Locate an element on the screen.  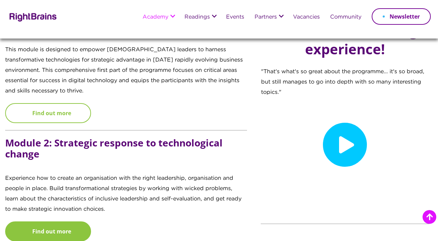
a: Community is located at coordinates (346, 17).